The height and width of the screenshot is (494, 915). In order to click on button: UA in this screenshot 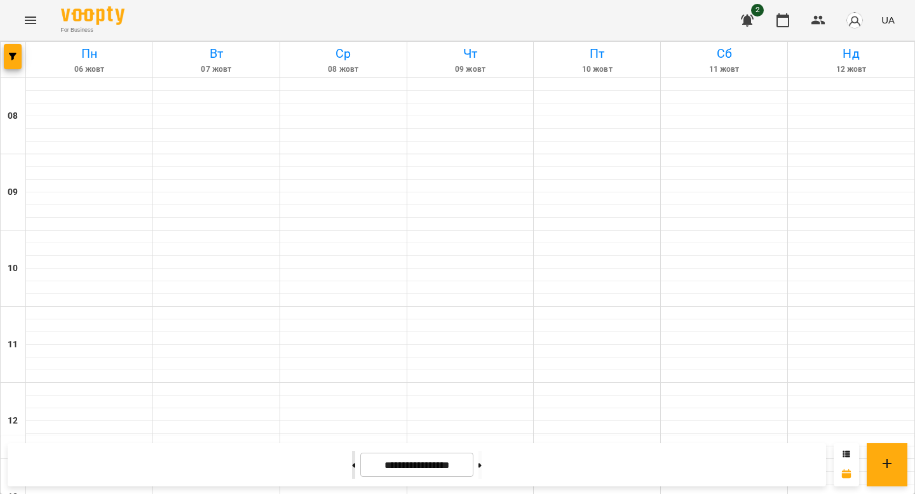, I will do `click(888, 20)`.